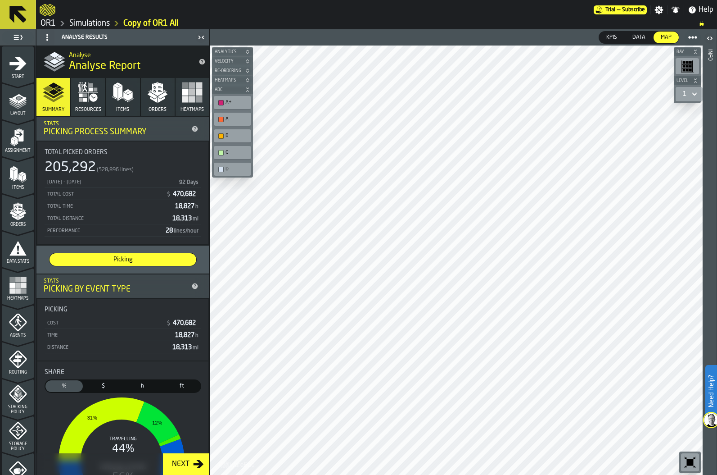 The height and width of the screenshot is (475, 717). What do you see at coordinates (103, 386) in the screenshot?
I see `label: button-switch-multi-Cost` at bounding box center [103, 386].